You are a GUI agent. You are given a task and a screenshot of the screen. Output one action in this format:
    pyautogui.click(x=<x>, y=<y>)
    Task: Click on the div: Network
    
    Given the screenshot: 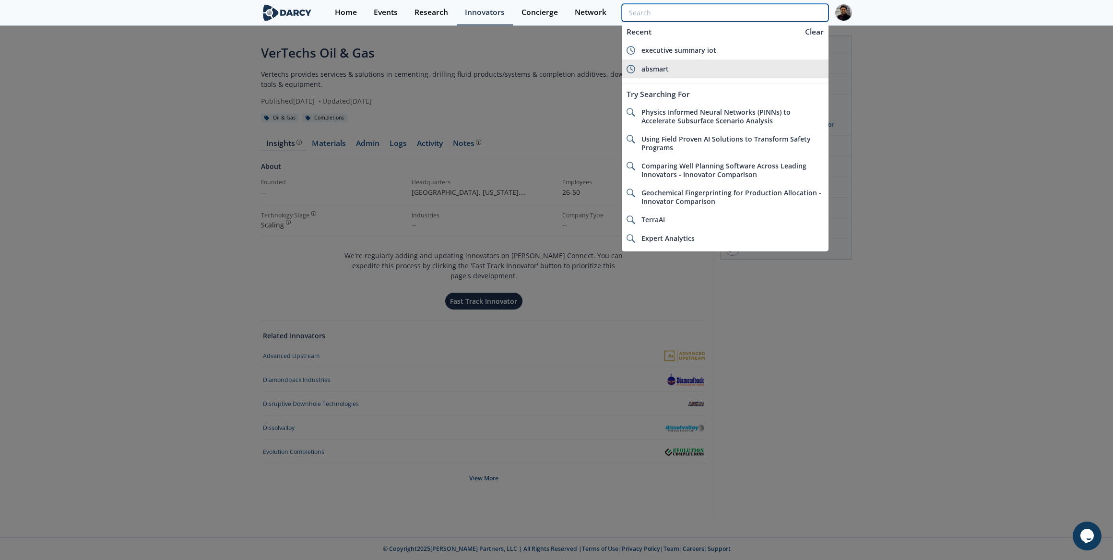 What is the action you would take?
    pyautogui.click(x=591, y=12)
    